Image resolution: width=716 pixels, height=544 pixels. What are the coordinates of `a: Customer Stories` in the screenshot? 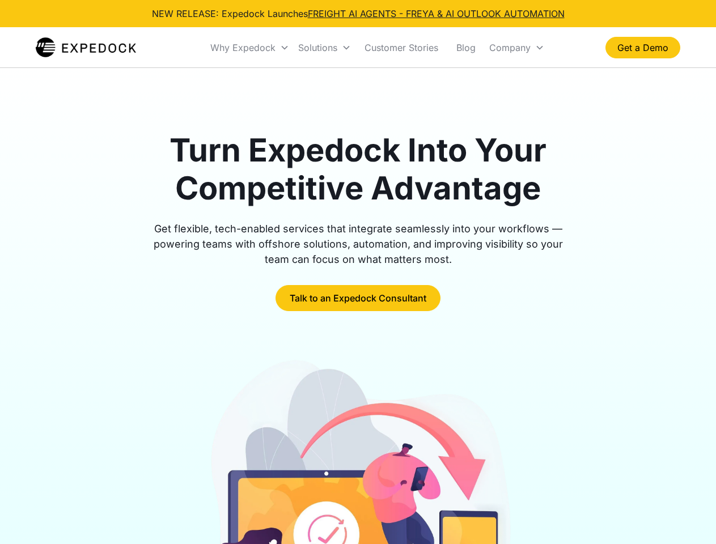 It's located at (401, 48).